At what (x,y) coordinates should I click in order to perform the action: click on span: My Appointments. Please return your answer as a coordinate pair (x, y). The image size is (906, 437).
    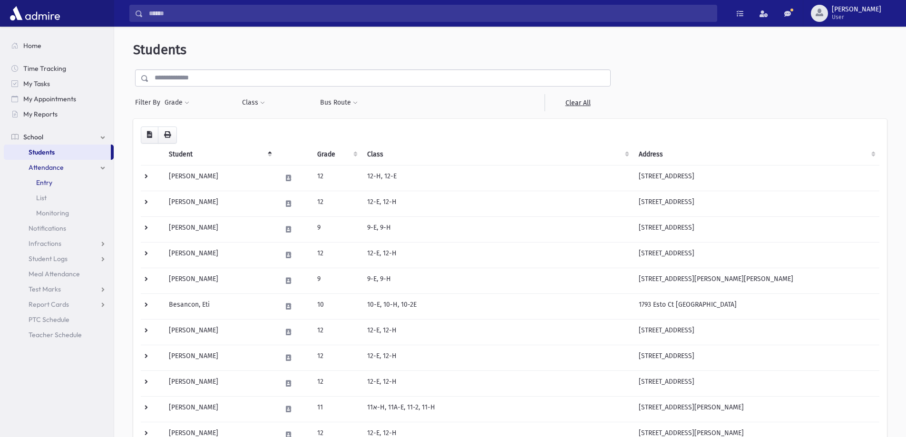
    Looking at the image, I should click on (49, 99).